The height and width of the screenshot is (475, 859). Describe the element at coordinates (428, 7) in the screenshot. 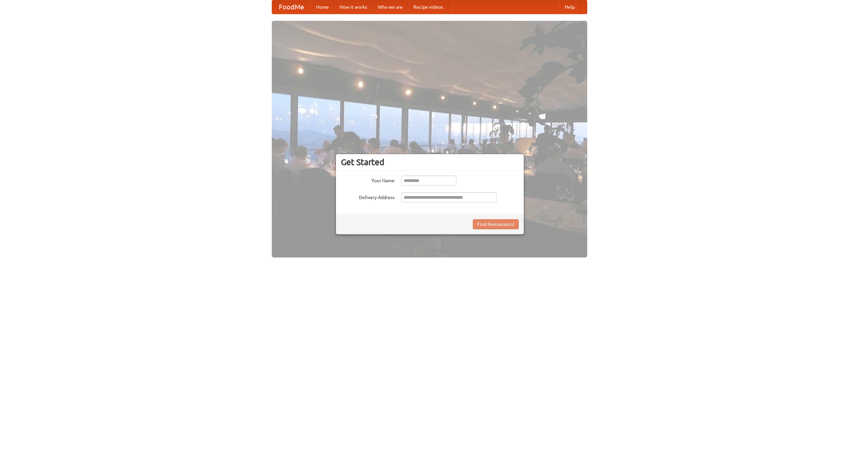

I see `a: Recipe videos` at that location.